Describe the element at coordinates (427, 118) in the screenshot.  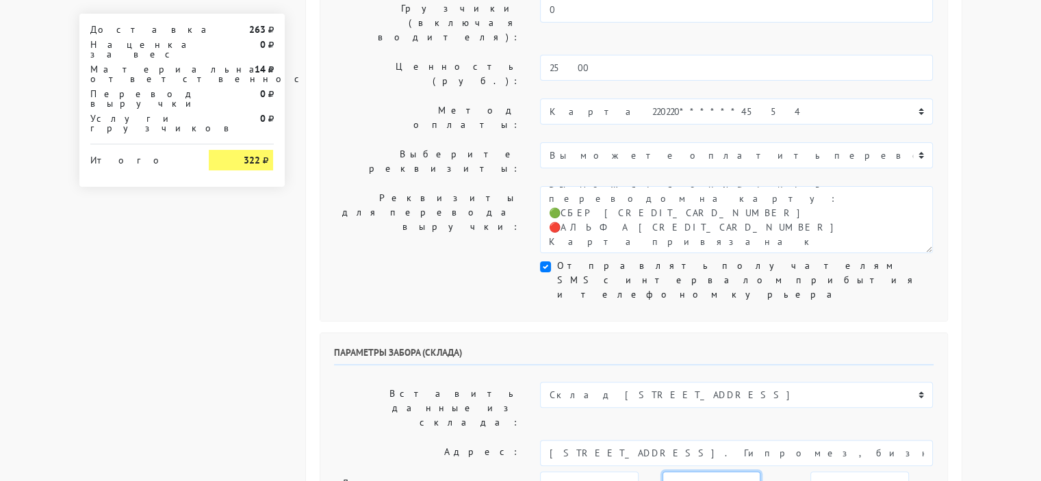
I see `label: Метод оплаты:` at that location.